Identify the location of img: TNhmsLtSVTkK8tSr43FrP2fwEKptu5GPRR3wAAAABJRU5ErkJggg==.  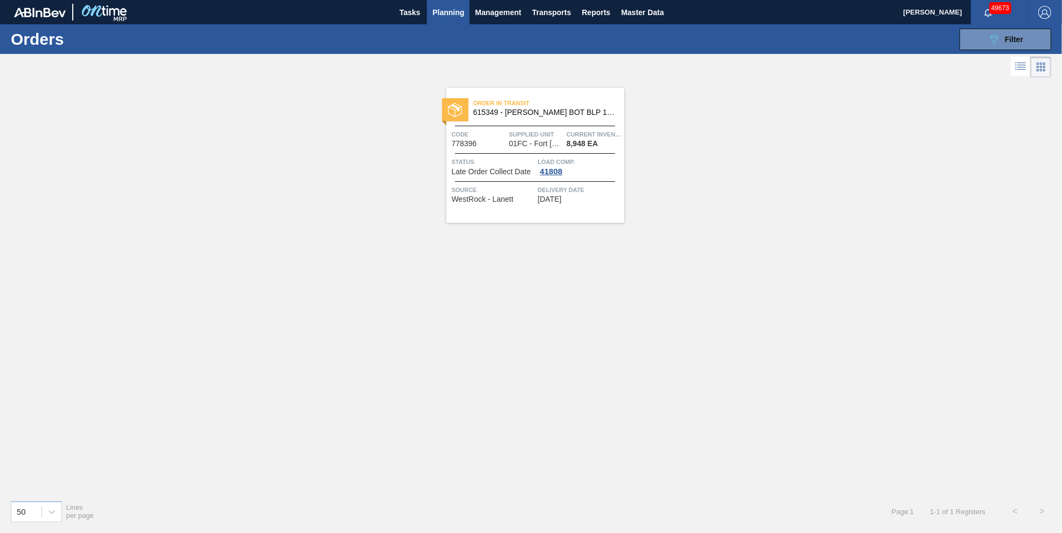
(40, 12).